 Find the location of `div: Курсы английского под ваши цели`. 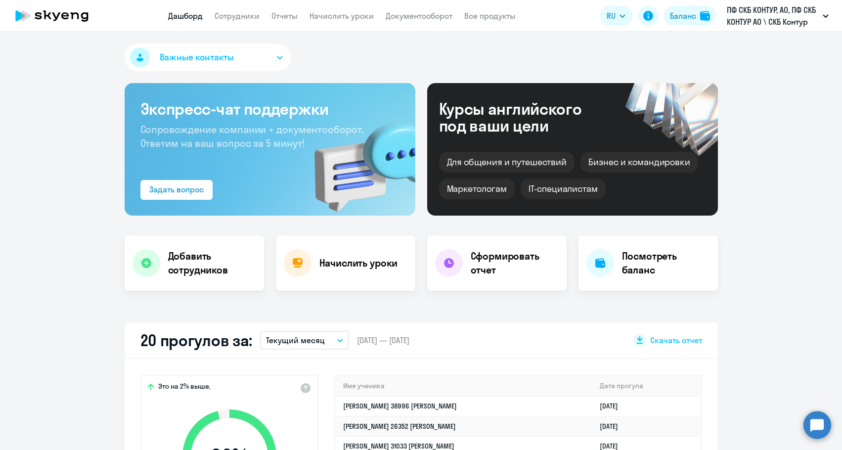

div: Курсы английского под ваши цели is located at coordinates (523, 117).